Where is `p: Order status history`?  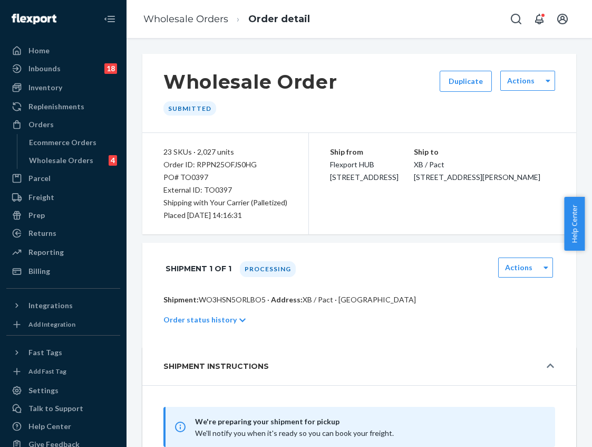 p: Order status history is located at coordinates (200, 320).